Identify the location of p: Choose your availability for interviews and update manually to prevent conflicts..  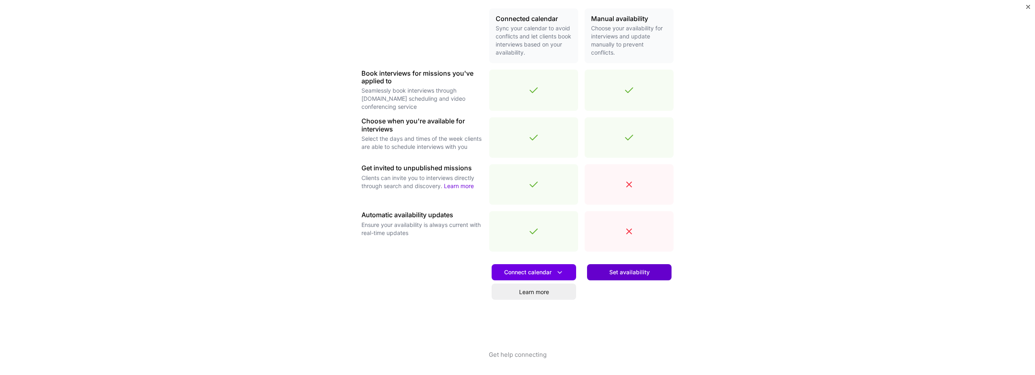
(629, 40).